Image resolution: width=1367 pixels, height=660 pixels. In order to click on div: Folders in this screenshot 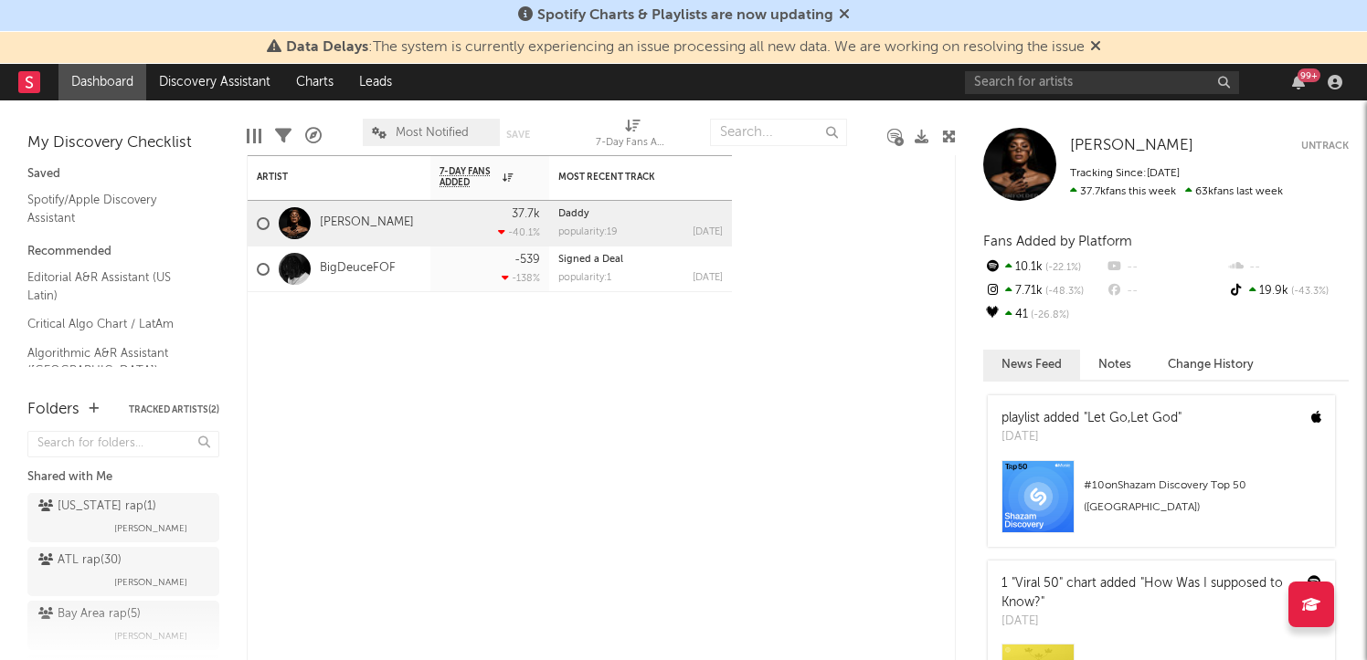, I will do `click(53, 410)`.